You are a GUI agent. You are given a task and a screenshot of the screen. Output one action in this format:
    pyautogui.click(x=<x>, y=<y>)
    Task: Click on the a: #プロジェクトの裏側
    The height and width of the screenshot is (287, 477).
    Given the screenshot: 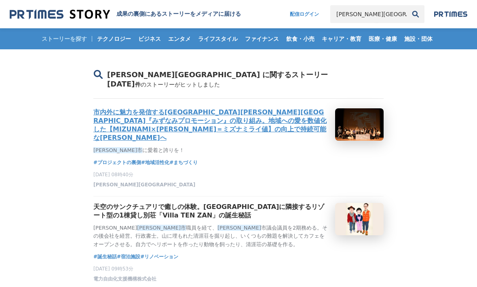 What is the action you would take?
    pyautogui.click(x=117, y=162)
    